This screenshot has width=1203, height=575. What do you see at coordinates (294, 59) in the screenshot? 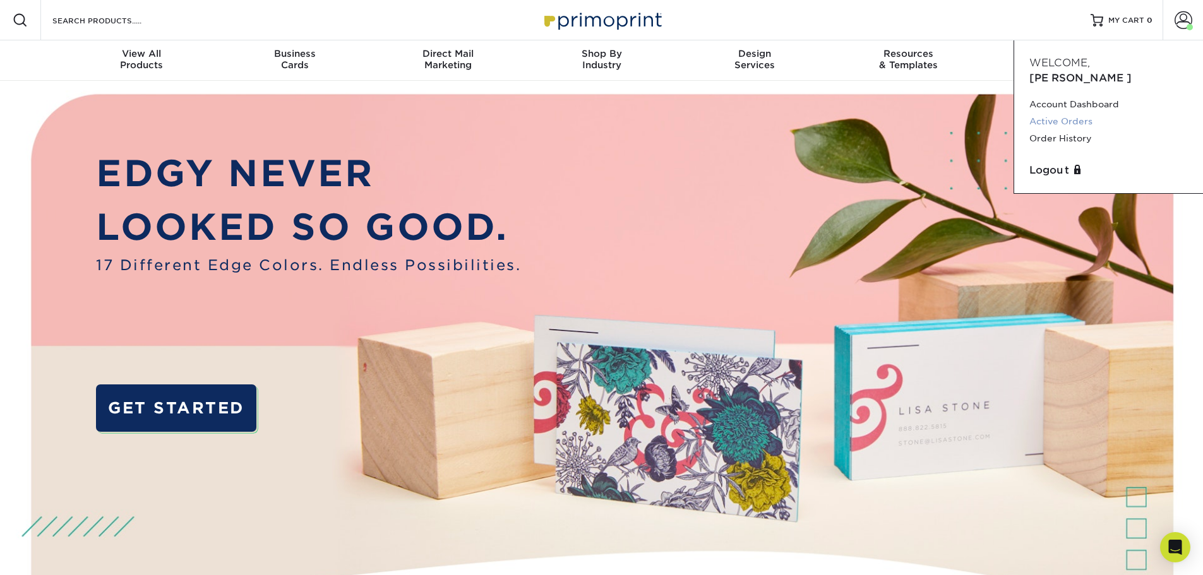
I see `div: Cards` at bounding box center [294, 59].